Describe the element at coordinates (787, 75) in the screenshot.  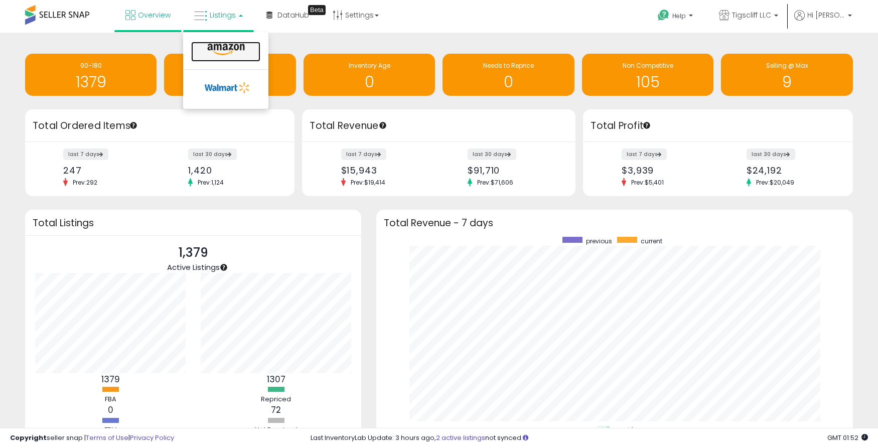
I see `a: Selling @ Max 9` at that location.